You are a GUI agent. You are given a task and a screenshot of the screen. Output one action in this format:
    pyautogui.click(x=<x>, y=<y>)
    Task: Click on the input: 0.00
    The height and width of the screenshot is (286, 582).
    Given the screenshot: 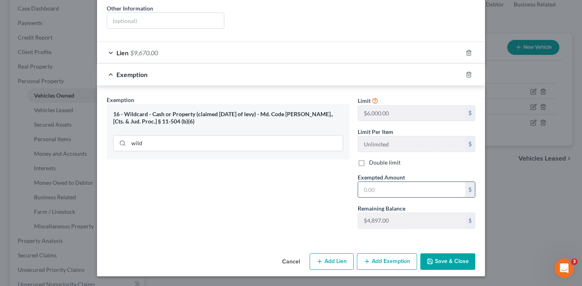 What is the action you would take?
    pyautogui.click(x=411, y=190)
    